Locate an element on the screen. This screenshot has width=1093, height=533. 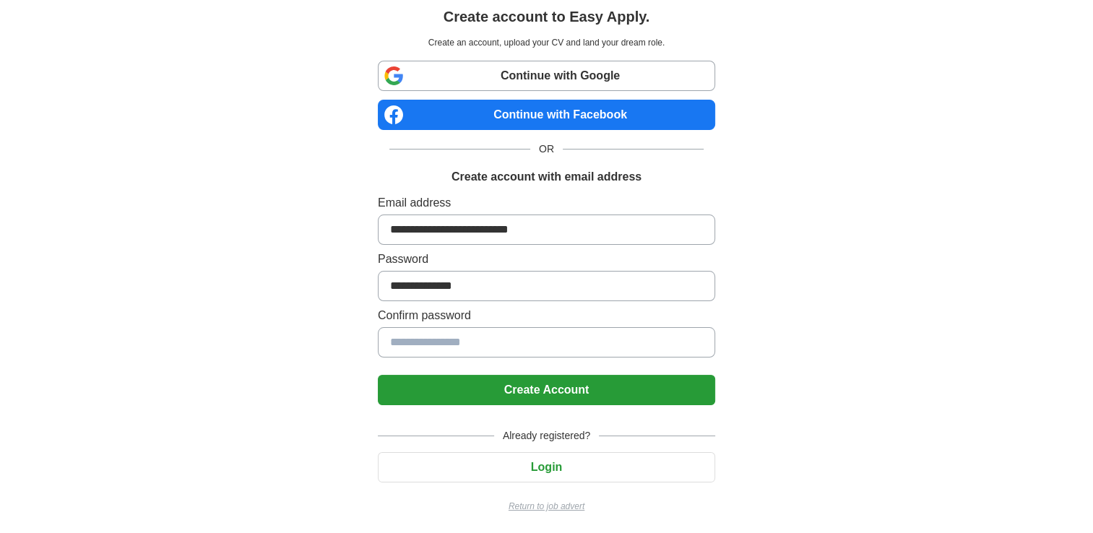
p: Create an account, upload your CV and land your dream role. is located at coordinates (546, 43).